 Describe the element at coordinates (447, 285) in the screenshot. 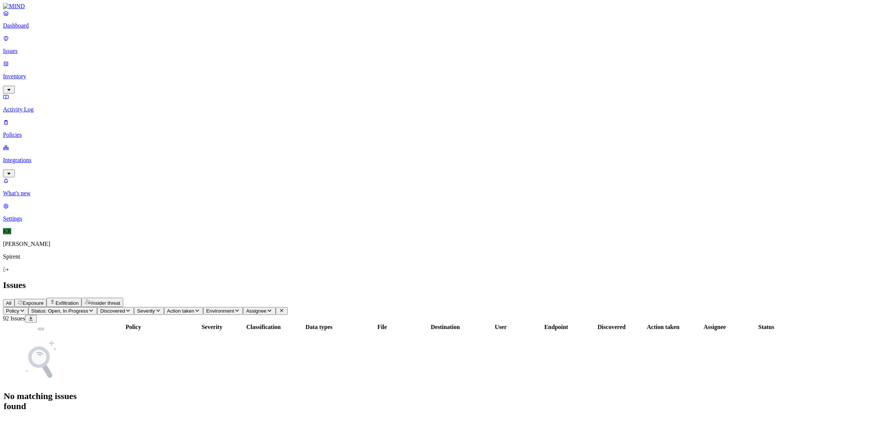

I see `h2: Issues` at that location.